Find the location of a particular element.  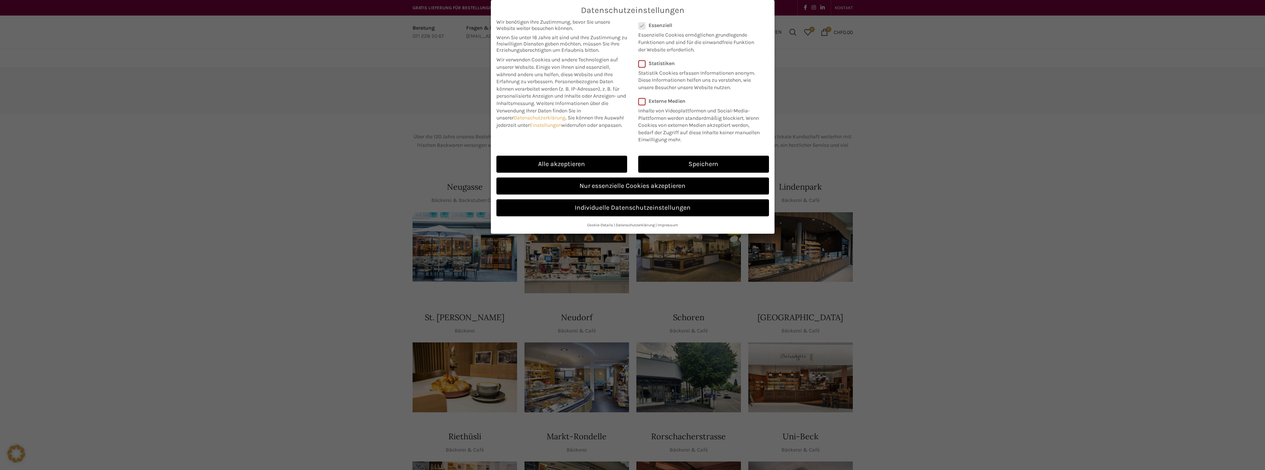

a: Speichern is located at coordinates (704, 164).